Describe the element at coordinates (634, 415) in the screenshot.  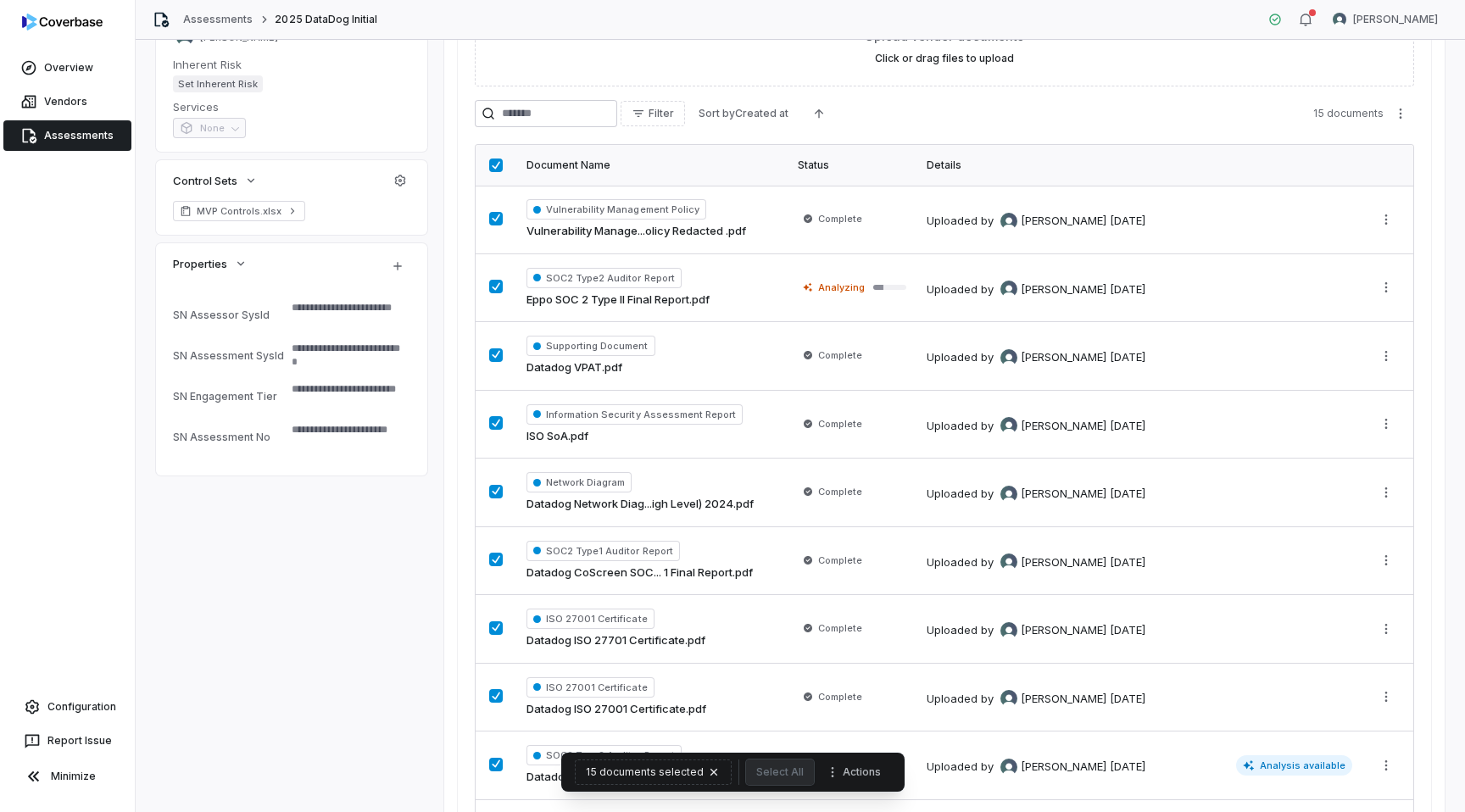
I see `span: Information Security Assessment Report` at that location.